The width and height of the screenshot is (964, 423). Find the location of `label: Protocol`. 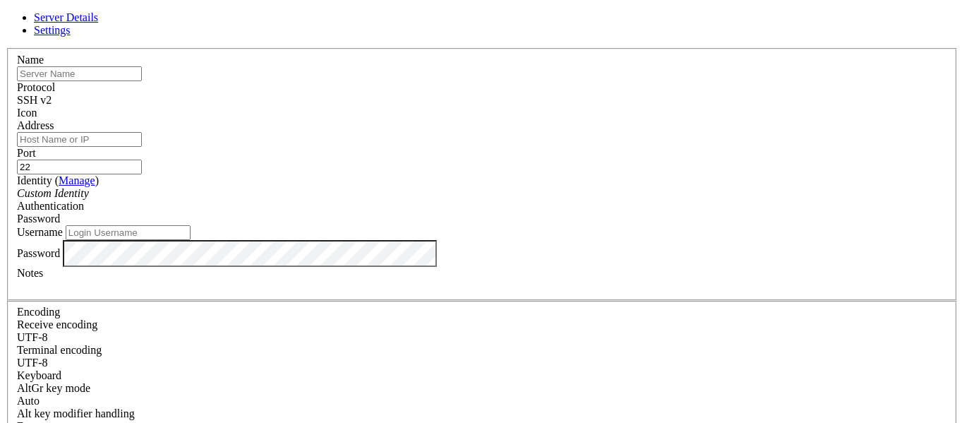

label: Protocol is located at coordinates (36, 87).